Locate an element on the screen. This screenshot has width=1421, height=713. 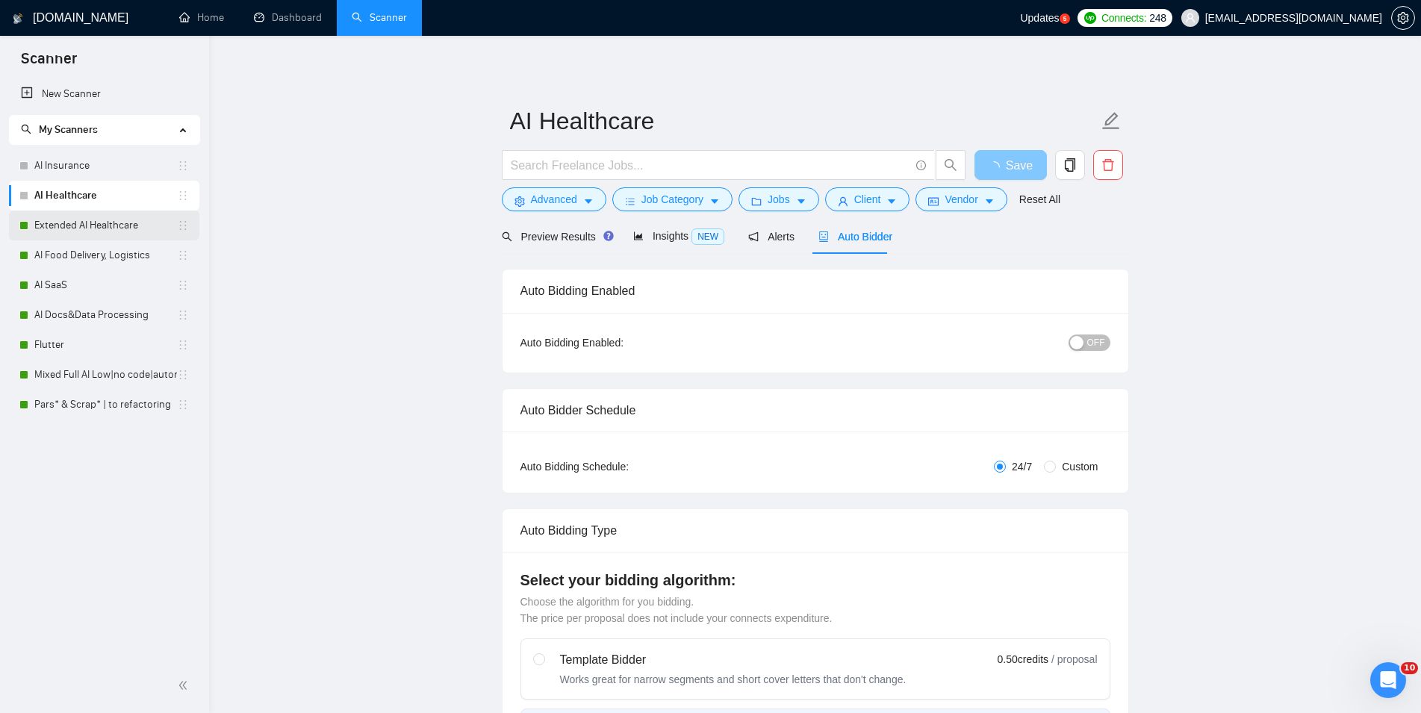
span: Insights is located at coordinates (679, 236).